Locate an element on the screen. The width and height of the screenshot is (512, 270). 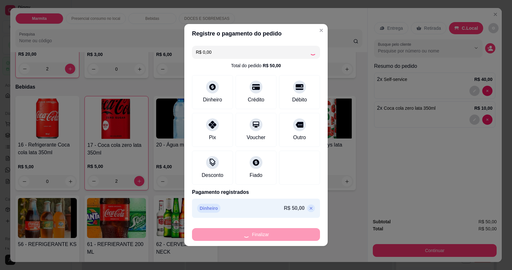
div: Dinheiro is located at coordinates (213, 100).